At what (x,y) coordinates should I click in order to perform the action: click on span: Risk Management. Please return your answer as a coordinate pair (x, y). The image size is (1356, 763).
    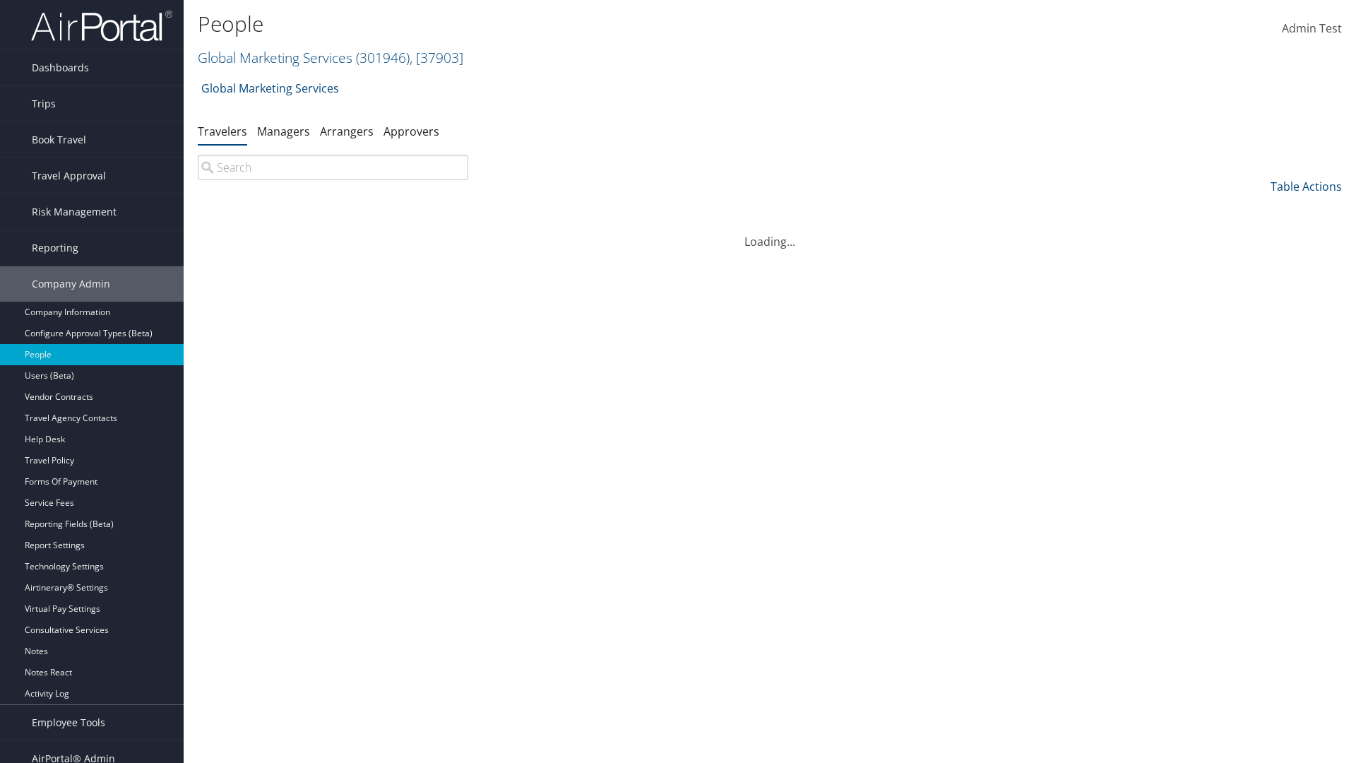
    Looking at the image, I should click on (74, 212).